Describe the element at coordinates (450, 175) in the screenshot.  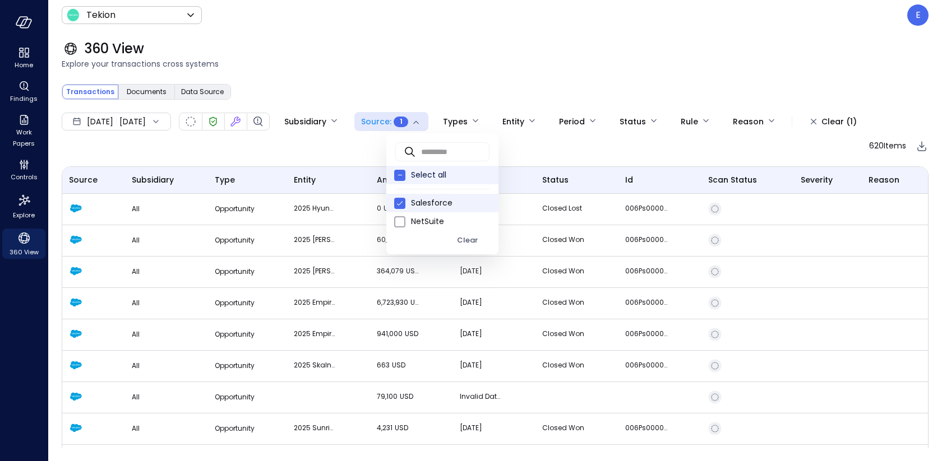
I see `div: Select all` at that location.